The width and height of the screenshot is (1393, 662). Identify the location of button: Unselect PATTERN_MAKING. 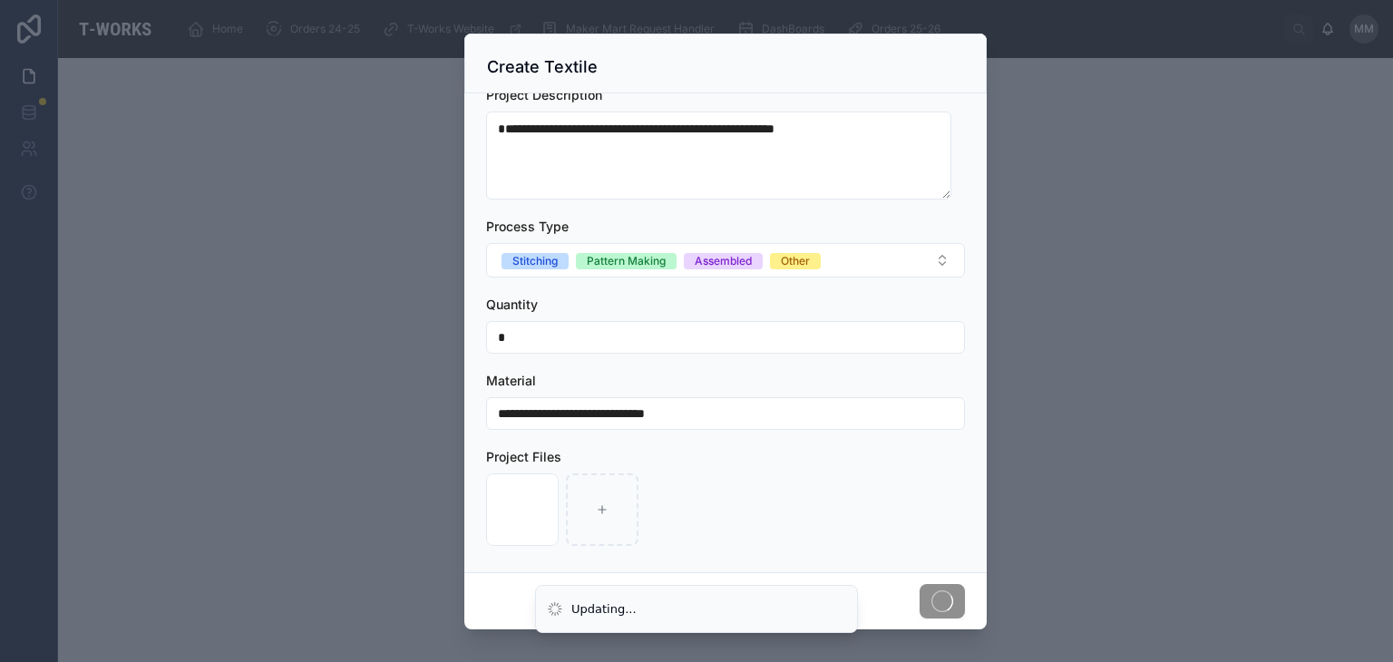
(626, 260).